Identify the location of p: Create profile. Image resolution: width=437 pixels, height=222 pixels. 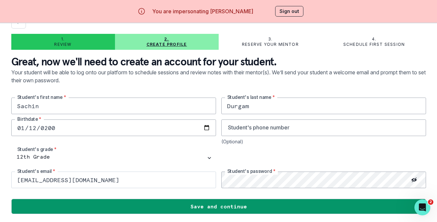
(167, 45).